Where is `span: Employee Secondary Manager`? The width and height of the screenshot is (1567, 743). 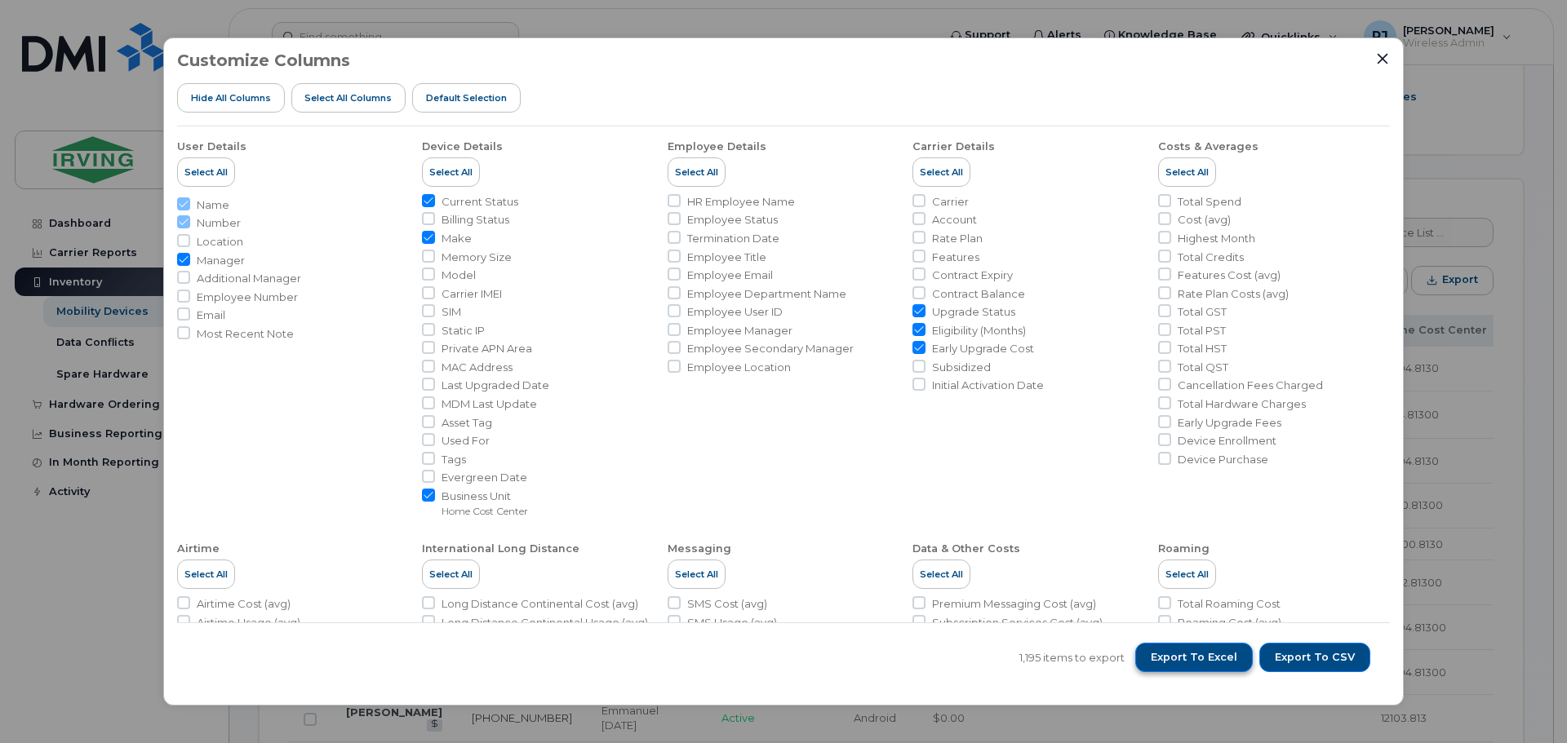
span: Employee Secondary Manager is located at coordinates (770, 348).